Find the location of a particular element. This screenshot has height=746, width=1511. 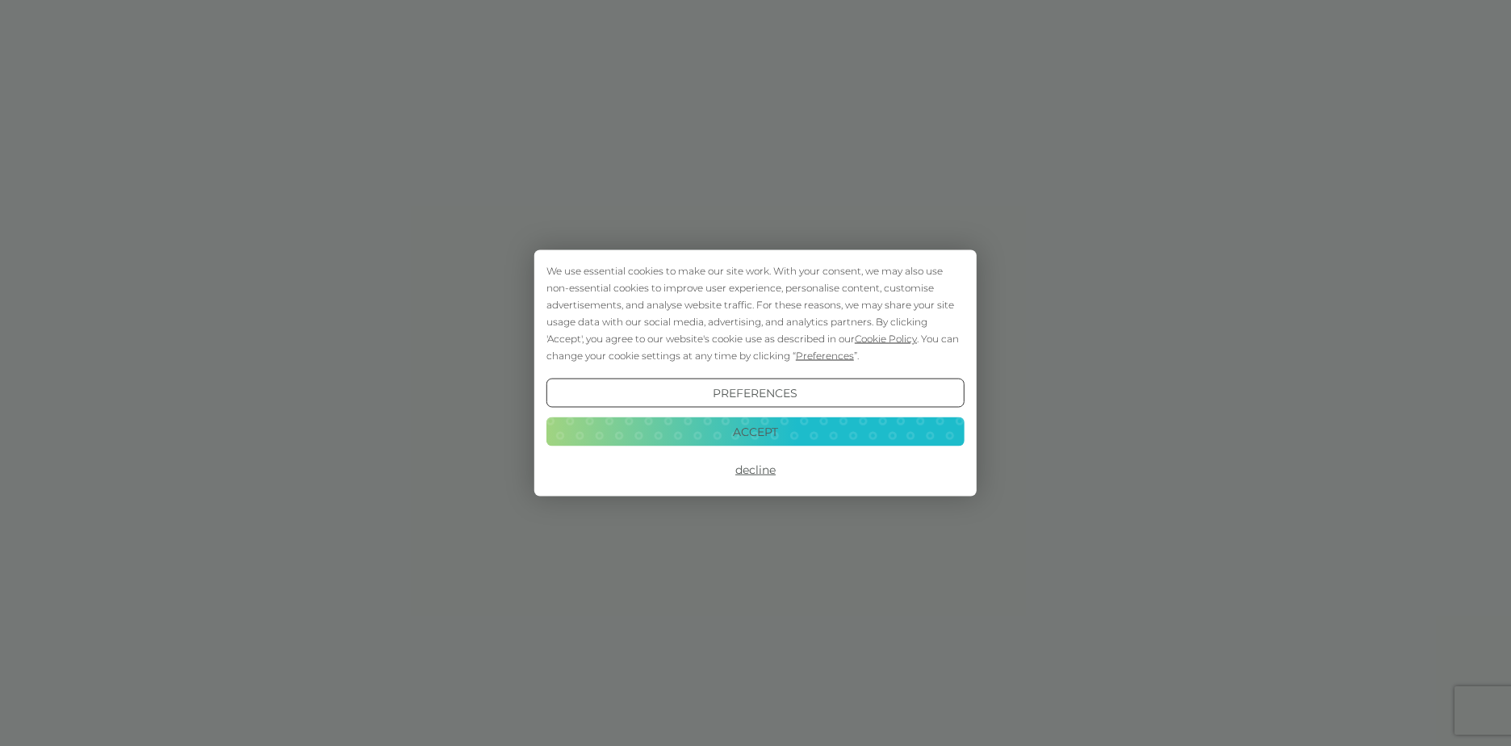

span: Preferences is located at coordinates (825, 355).